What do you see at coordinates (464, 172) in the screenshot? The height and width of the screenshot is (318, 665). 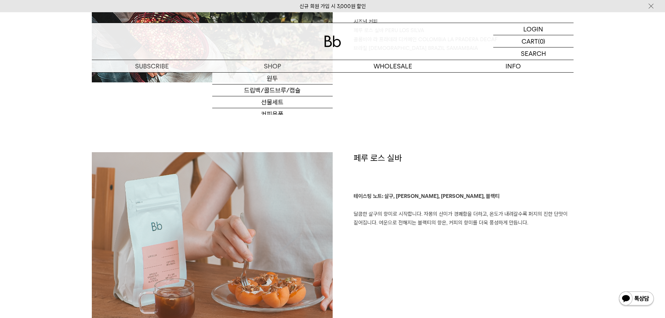 I see `h1: 페루 로스 실바` at bounding box center [464, 172].